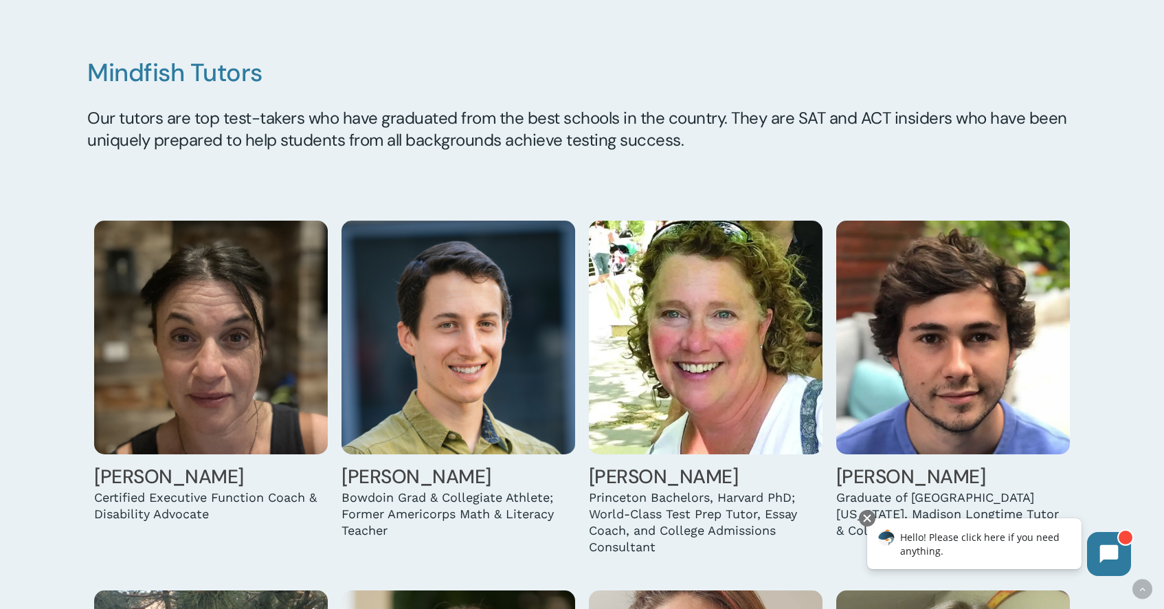  Describe the element at coordinates (706, 337) in the screenshot. I see `img: Susan Bassow` at that location.